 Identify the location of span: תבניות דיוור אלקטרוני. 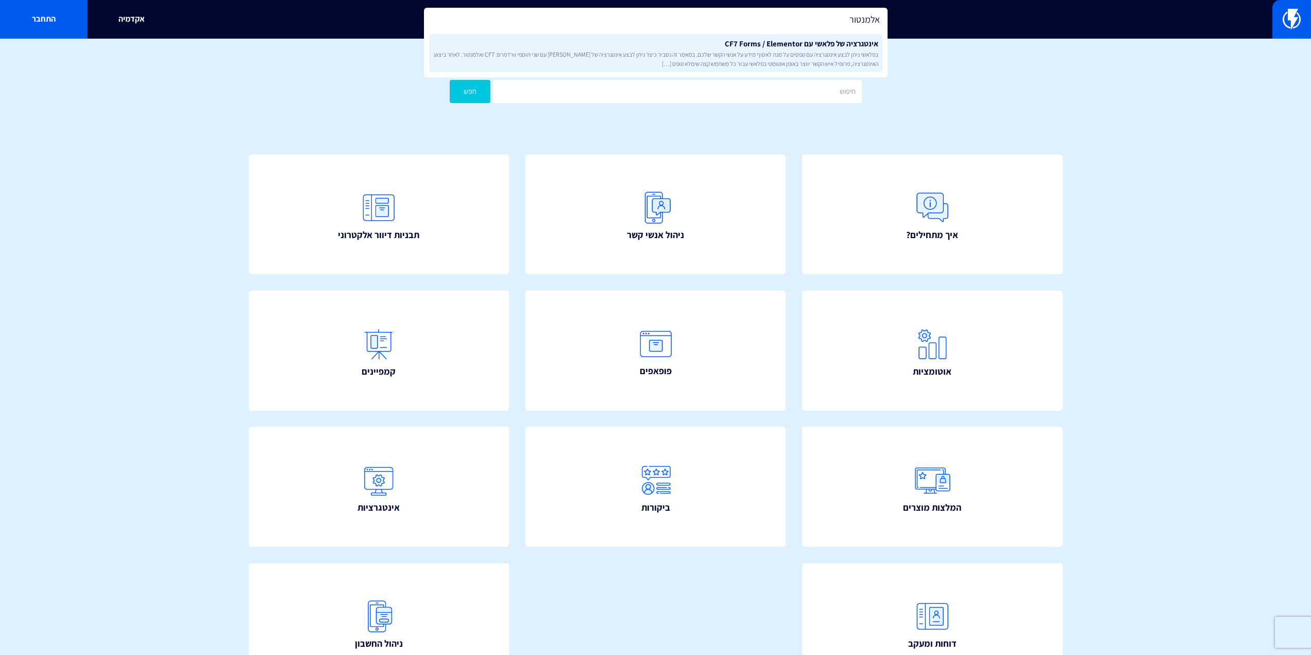
(379, 235).